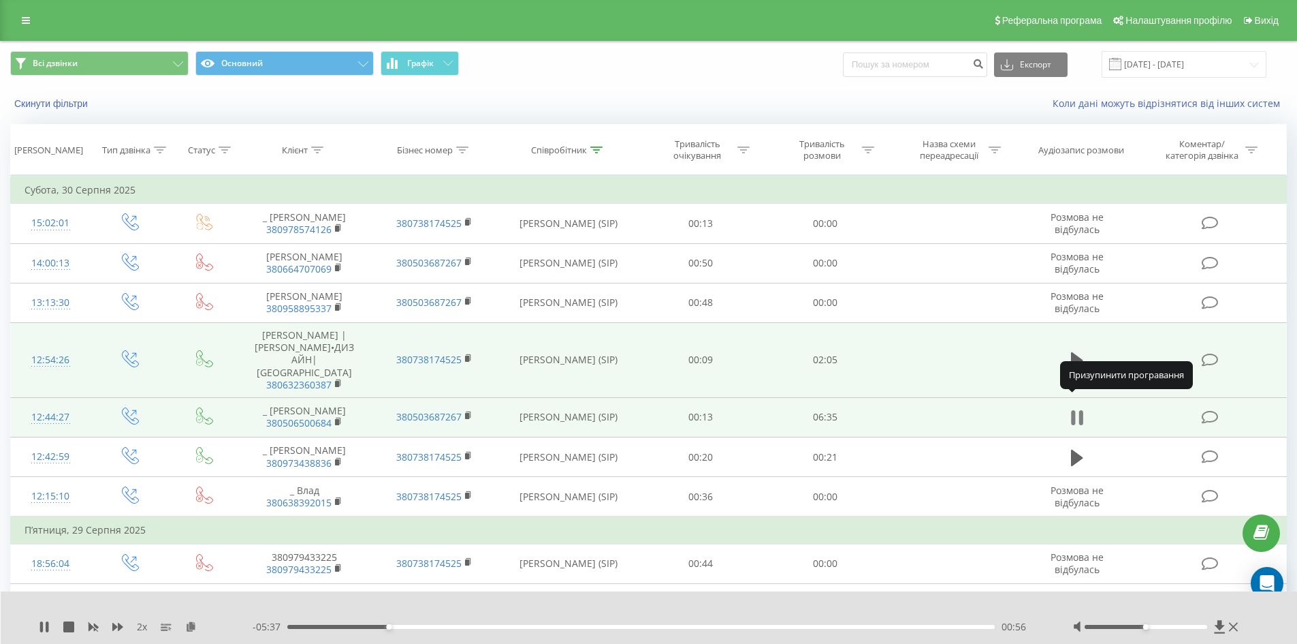  What do you see at coordinates (825, 417) in the screenshot?
I see `td: 06:35` at bounding box center [825, 417].